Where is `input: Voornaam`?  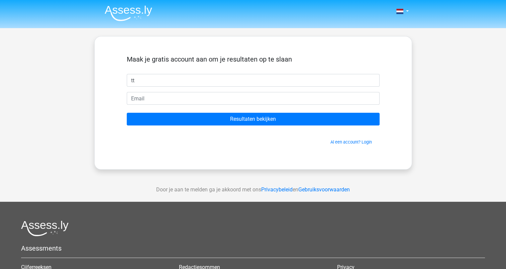 input: Voornaam is located at coordinates (253, 80).